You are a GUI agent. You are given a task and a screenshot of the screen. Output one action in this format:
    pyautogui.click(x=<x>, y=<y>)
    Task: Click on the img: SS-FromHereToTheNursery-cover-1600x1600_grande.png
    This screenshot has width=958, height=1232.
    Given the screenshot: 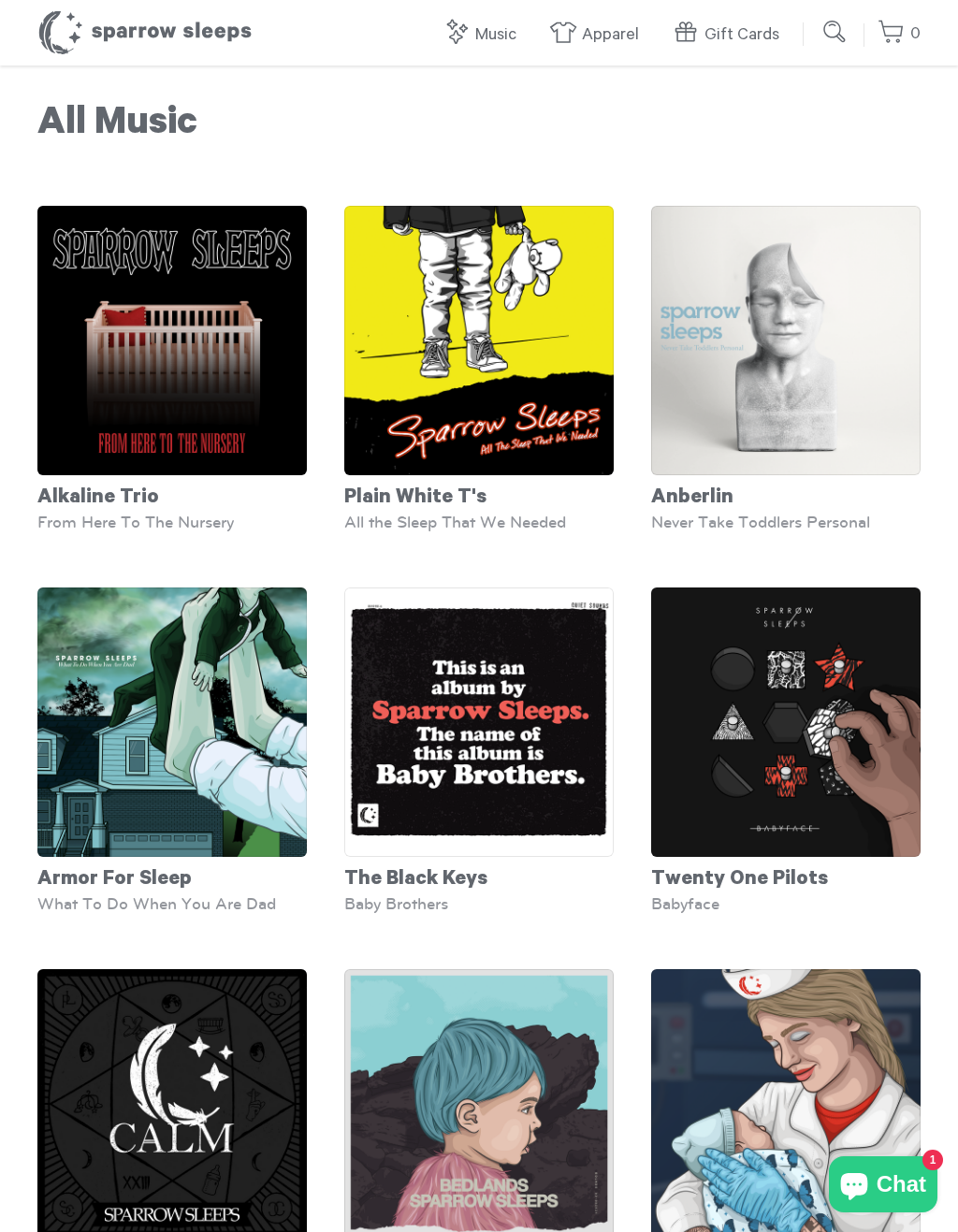 What is the action you would take?
    pyautogui.click(x=172, y=340)
    